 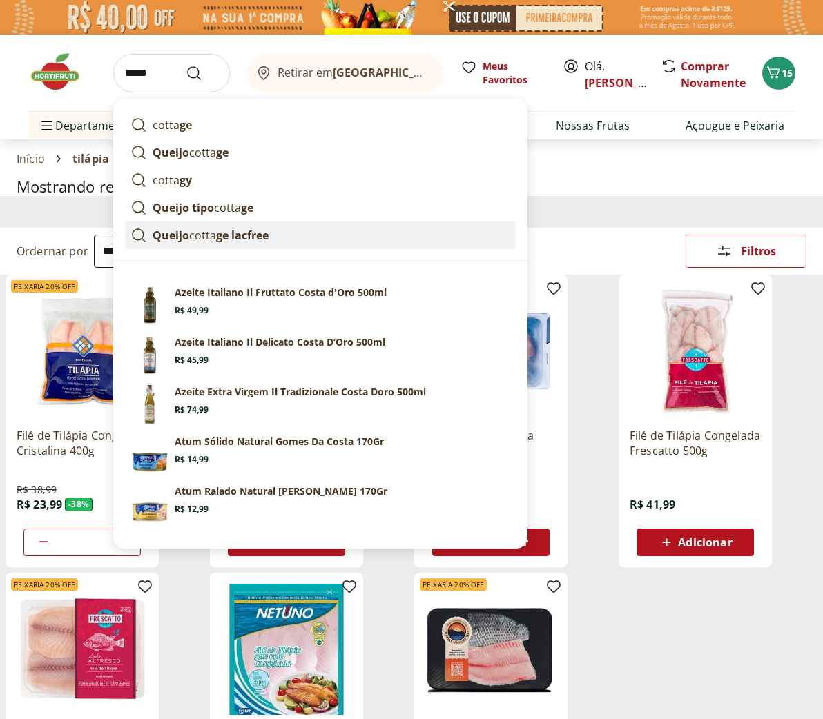 What do you see at coordinates (320, 153) in the screenshot?
I see `a: Queijocottage` at bounding box center [320, 153].